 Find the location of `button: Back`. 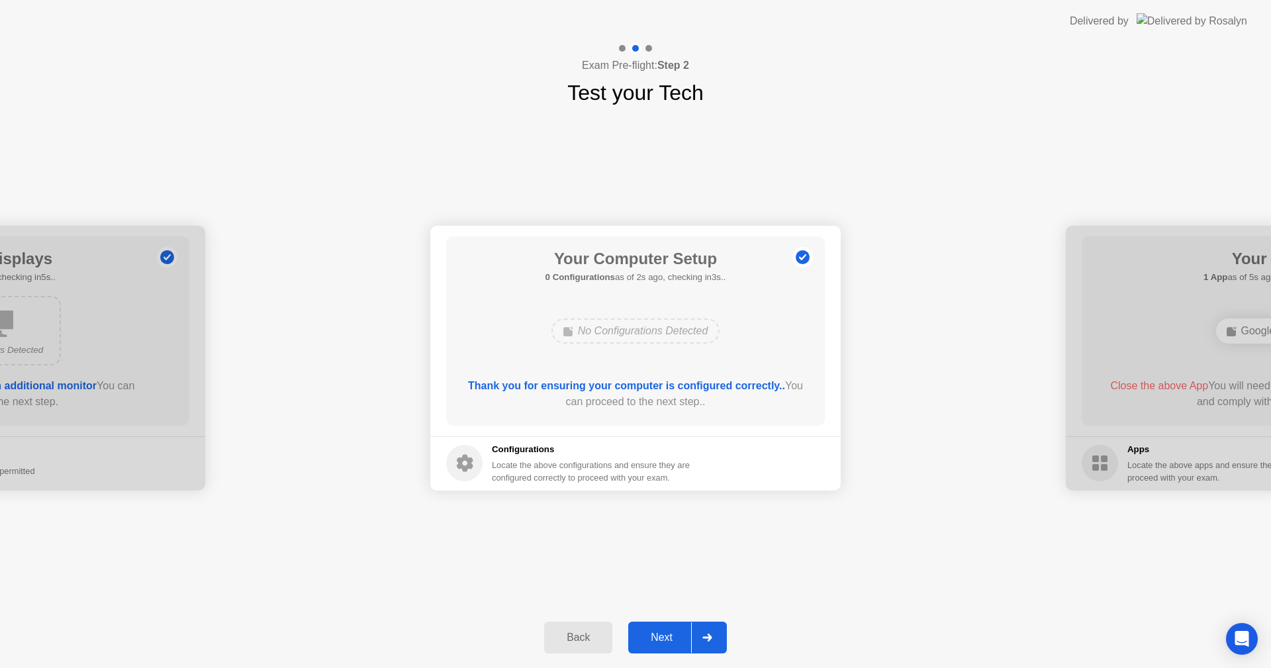

button: Back is located at coordinates (578, 637).